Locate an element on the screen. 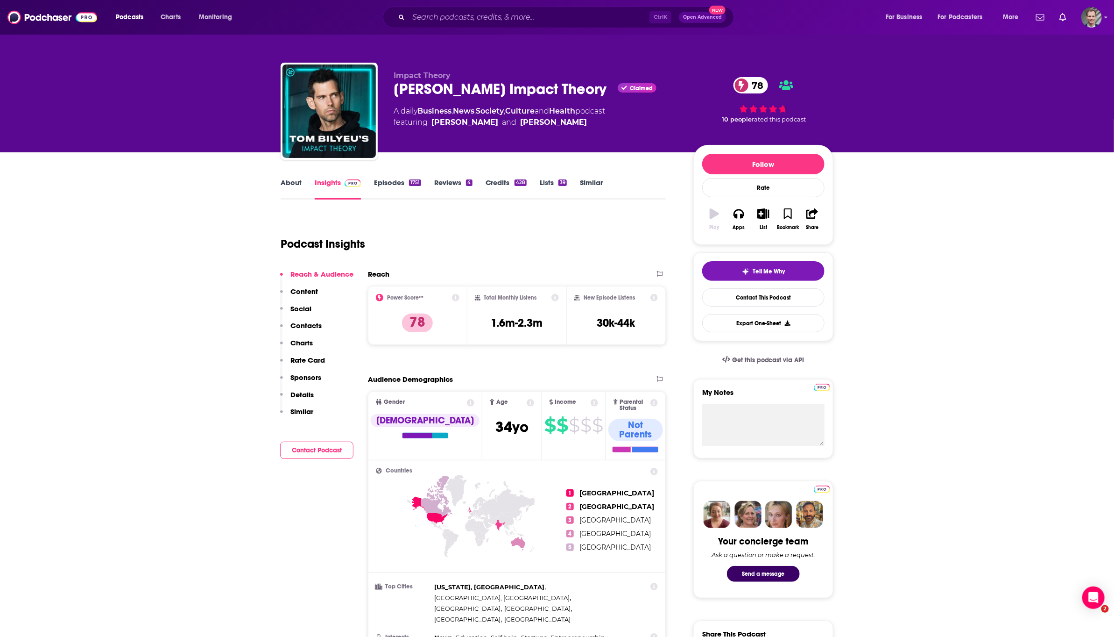 The image size is (1114, 637). span: Impact Theory is located at coordinates (422, 75).